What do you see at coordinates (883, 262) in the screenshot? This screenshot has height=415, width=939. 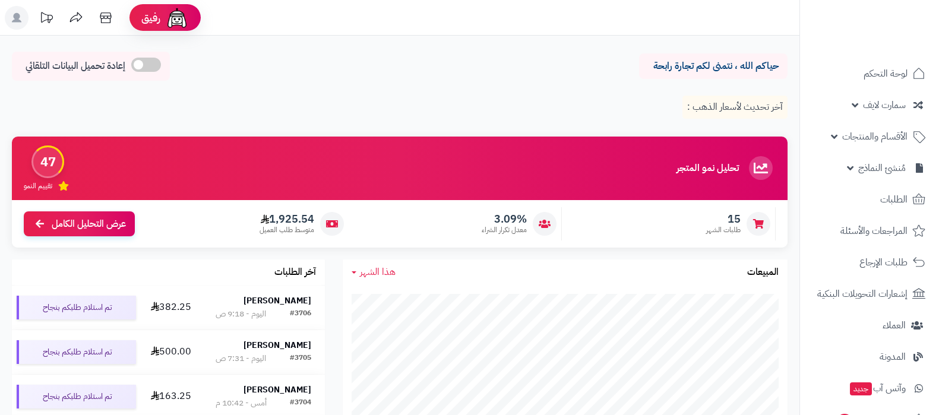 I see `span: طلبات الإرجاع` at bounding box center [883, 262].